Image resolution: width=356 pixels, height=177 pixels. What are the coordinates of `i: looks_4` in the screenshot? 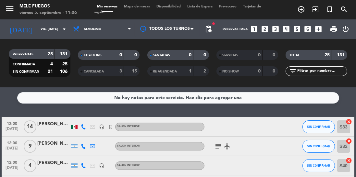 It's located at (286, 29).